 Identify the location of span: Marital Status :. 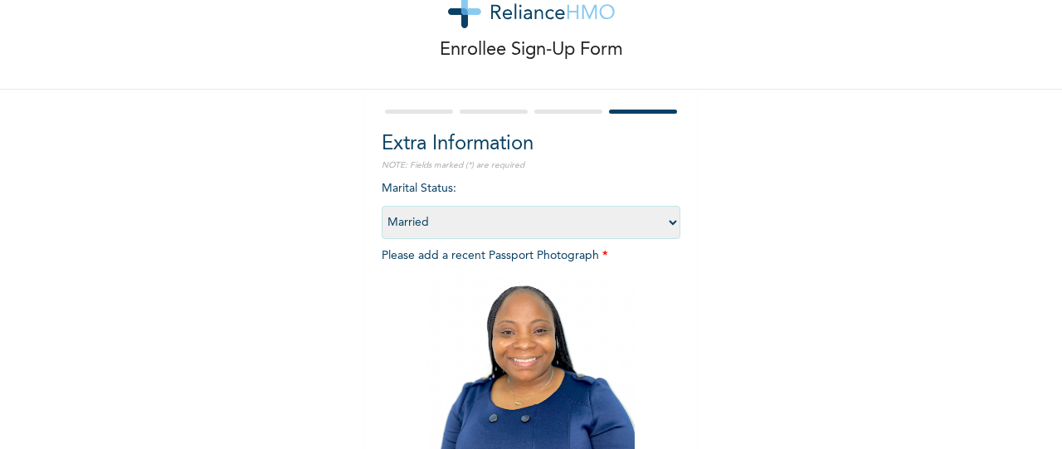
(531, 205).